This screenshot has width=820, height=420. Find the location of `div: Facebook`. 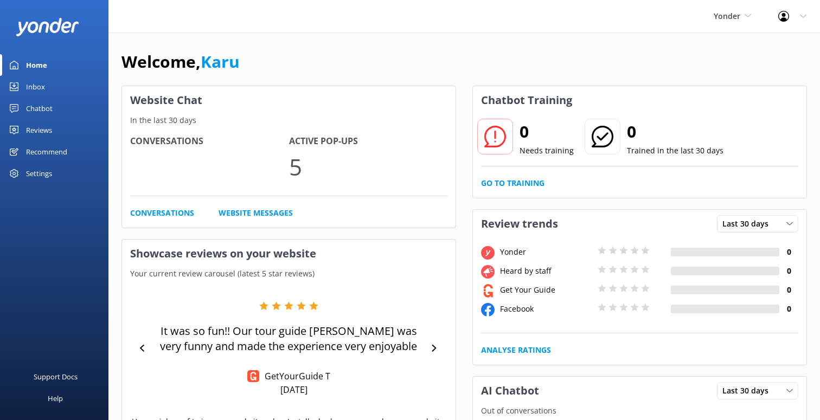

div: Facebook is located at coordinates (546, 309).